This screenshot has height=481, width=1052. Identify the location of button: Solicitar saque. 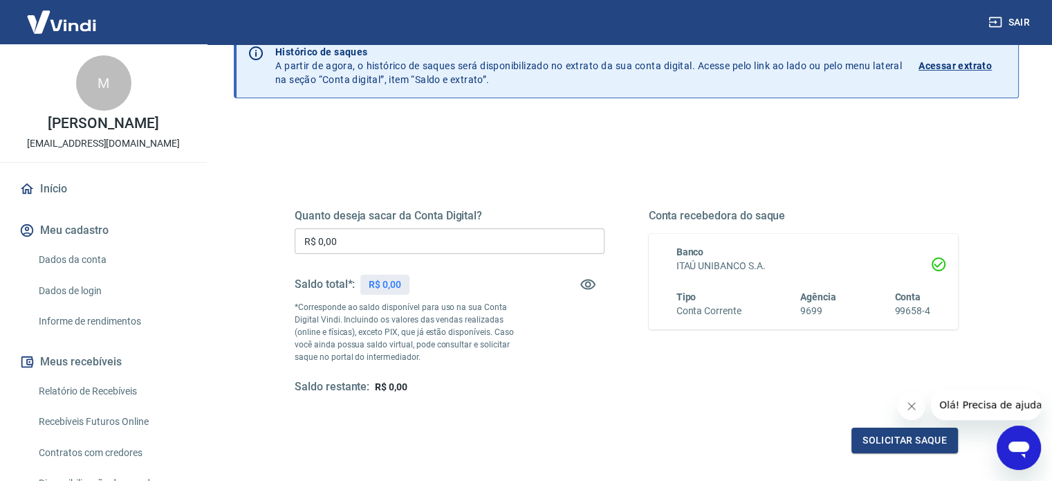
(905, 440).